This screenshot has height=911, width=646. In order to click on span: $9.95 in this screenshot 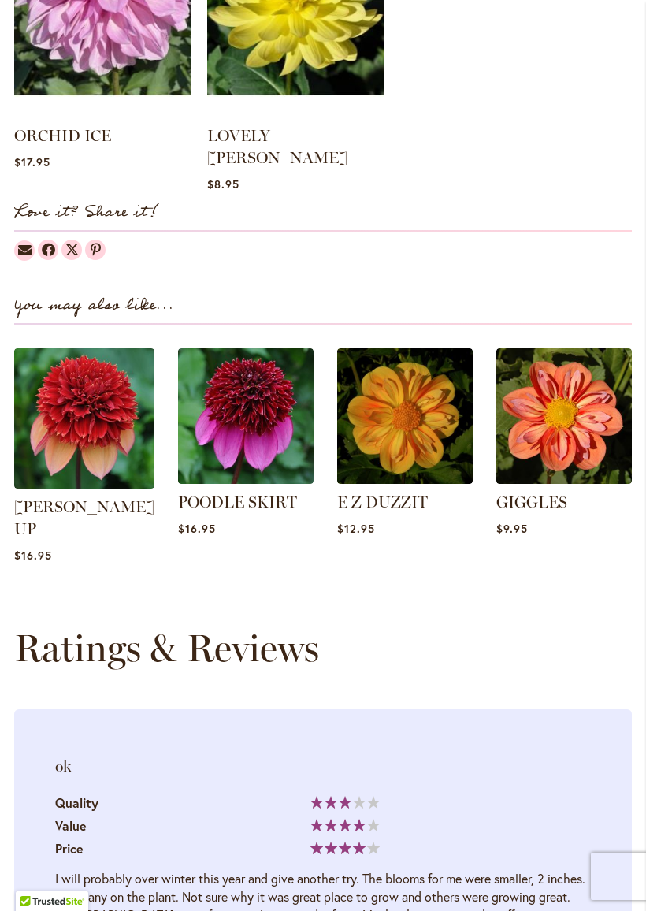, I will do `click(512, 528)`.